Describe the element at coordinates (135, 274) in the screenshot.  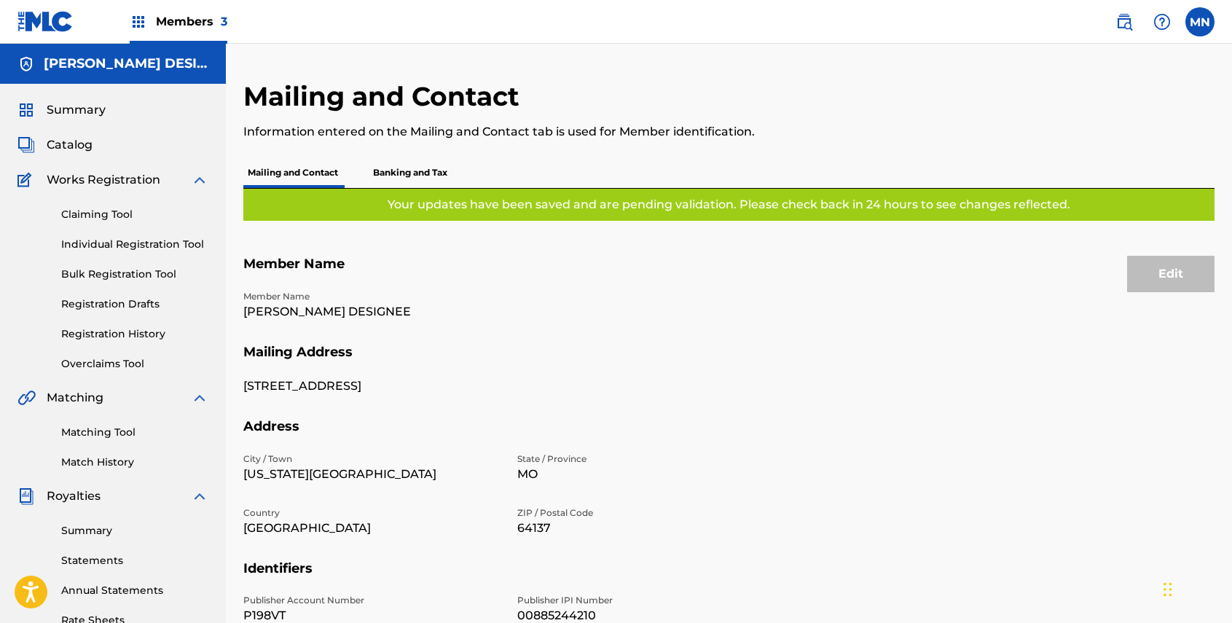
I see `a: Bulk Registration Tool` at that location.